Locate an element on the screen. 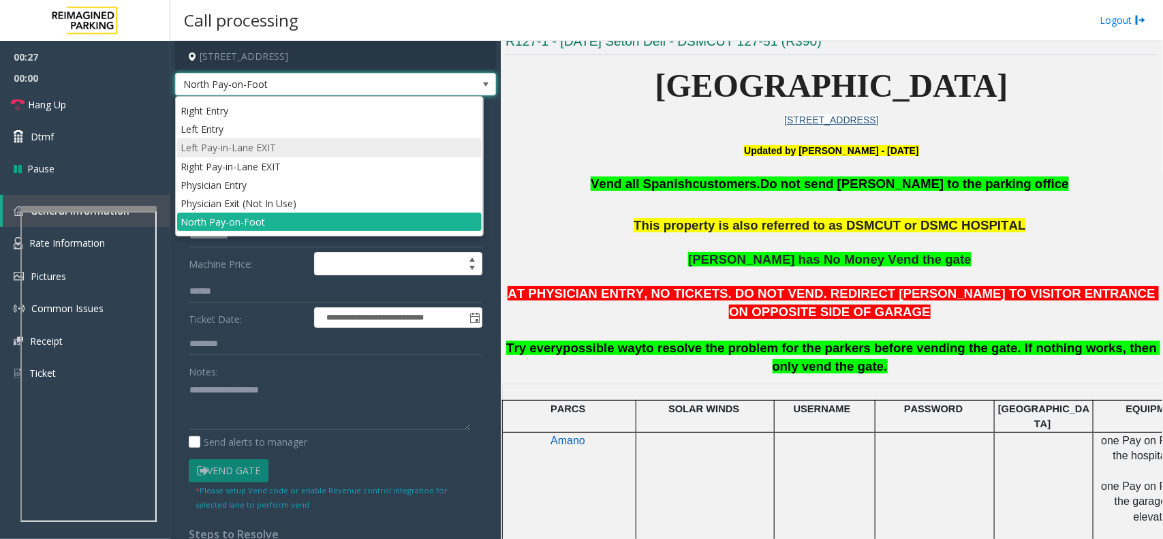  li: Physician Entry is located at coordinates (329, 185).